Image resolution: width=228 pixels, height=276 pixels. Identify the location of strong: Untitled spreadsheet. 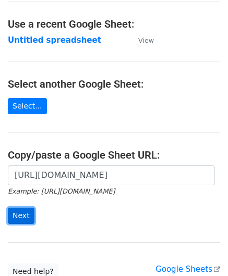
(54, 40).